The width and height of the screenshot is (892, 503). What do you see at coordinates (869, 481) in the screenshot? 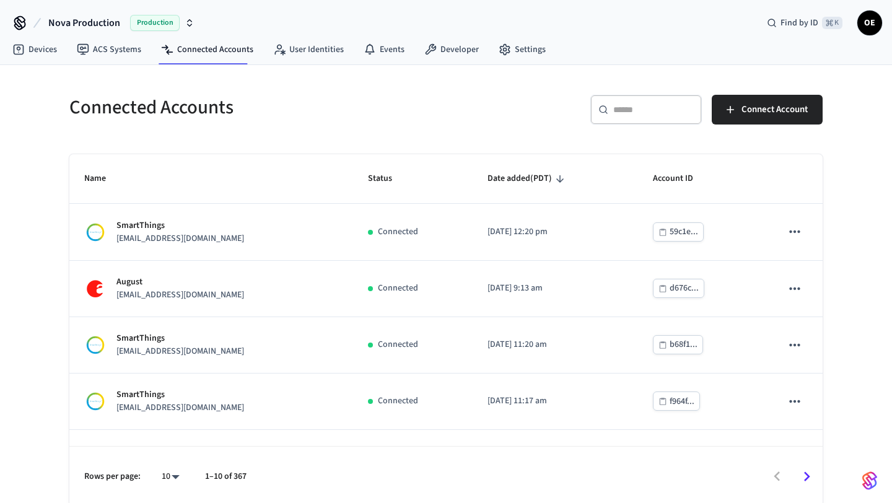
I see `img: SeamLogoGradient.69752ec5.svg` at bounding box center [869, 481].